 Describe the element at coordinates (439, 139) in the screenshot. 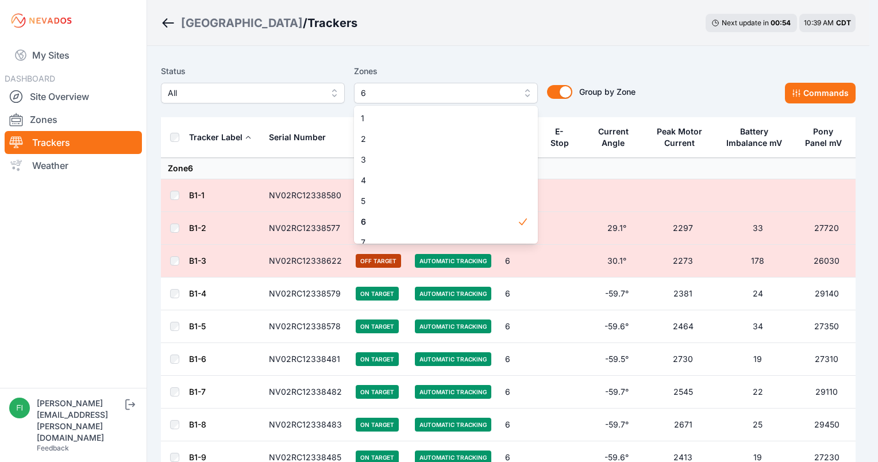

I see `span: 2` at that location.